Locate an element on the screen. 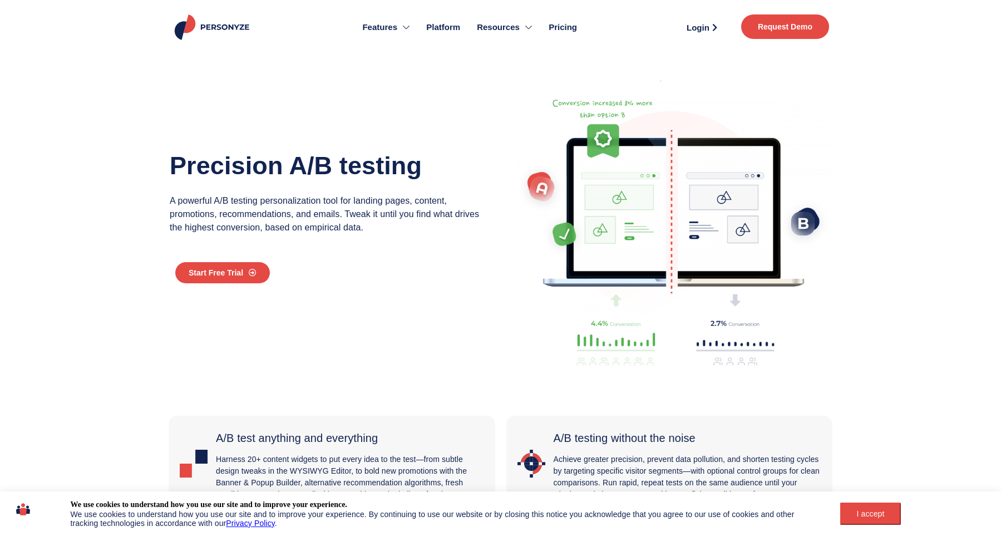  a: Resources is located at coordinates (504, 27).